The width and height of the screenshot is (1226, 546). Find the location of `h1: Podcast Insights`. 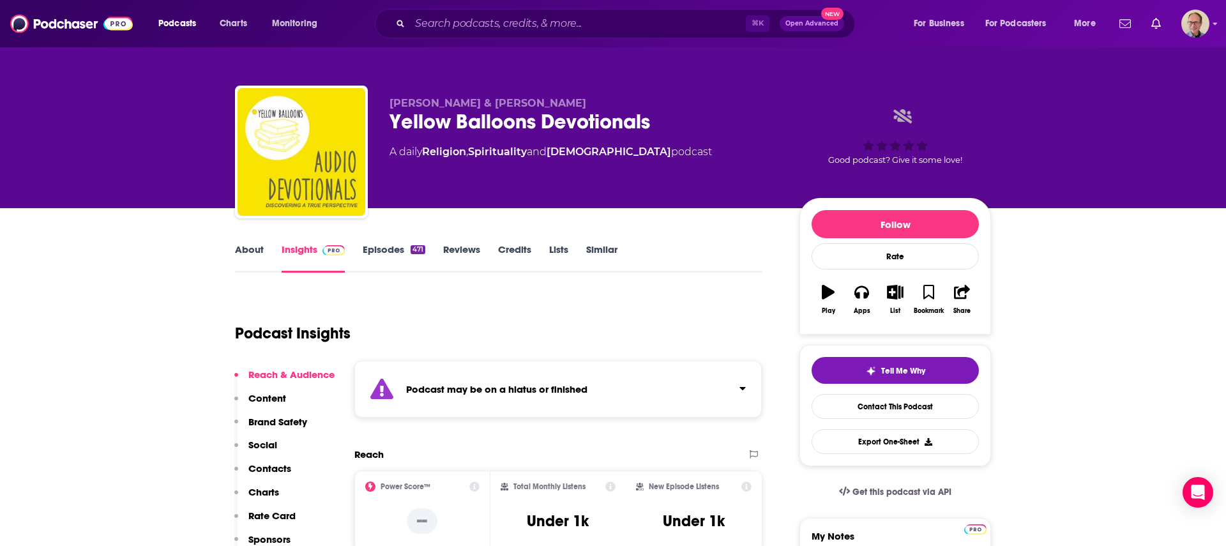

h1: Podcast Insights is located at coordinates (292, 333).